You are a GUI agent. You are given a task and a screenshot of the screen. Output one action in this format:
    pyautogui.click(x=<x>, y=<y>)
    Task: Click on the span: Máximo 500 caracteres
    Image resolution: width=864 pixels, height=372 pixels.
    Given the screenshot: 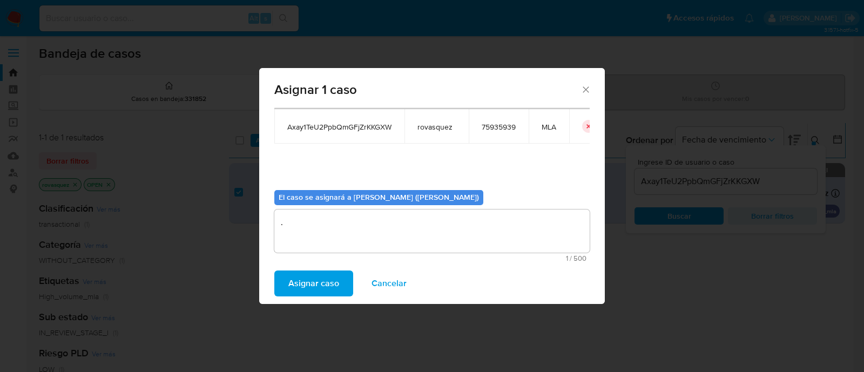 What is the action you would take?
    pyautogui.click(x=432, y=258)
    